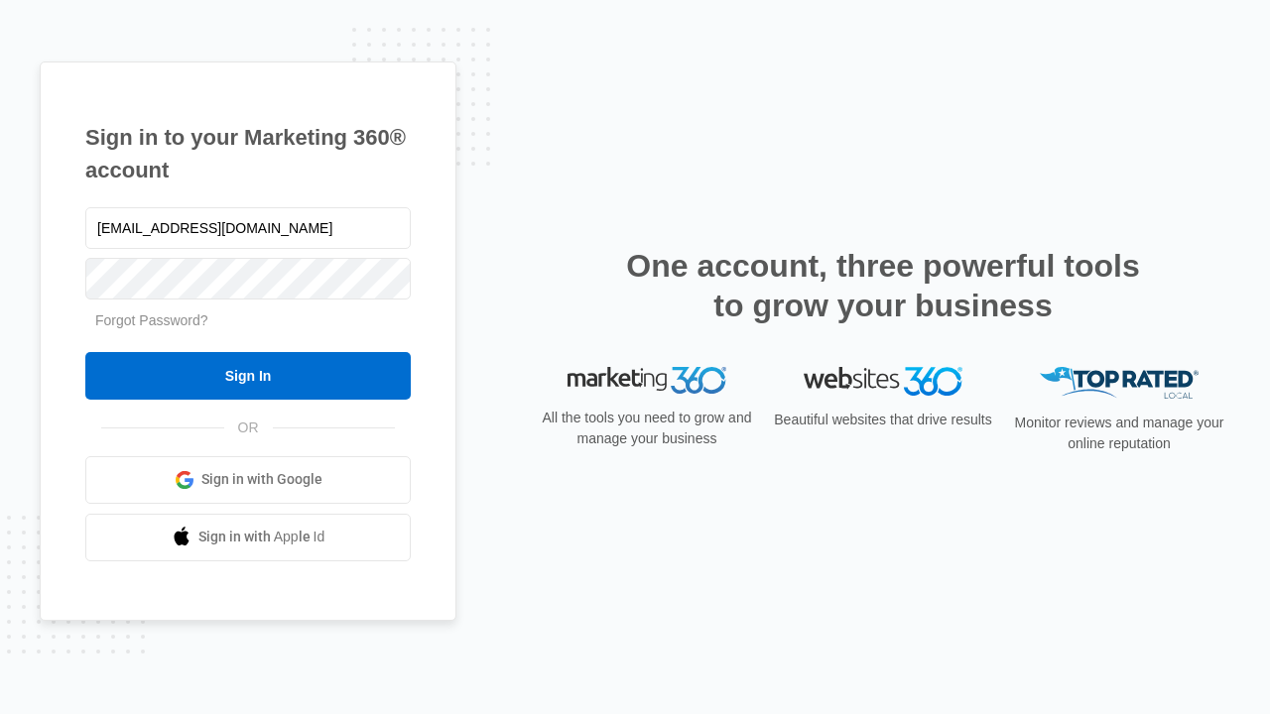 Image resolution: width=1270 pixels, height=714 pixels. What do you see at coordinates (262, 537) in the screenshot?
I see `span: Sign in with Apple Id` at bounding box center [262, 537].